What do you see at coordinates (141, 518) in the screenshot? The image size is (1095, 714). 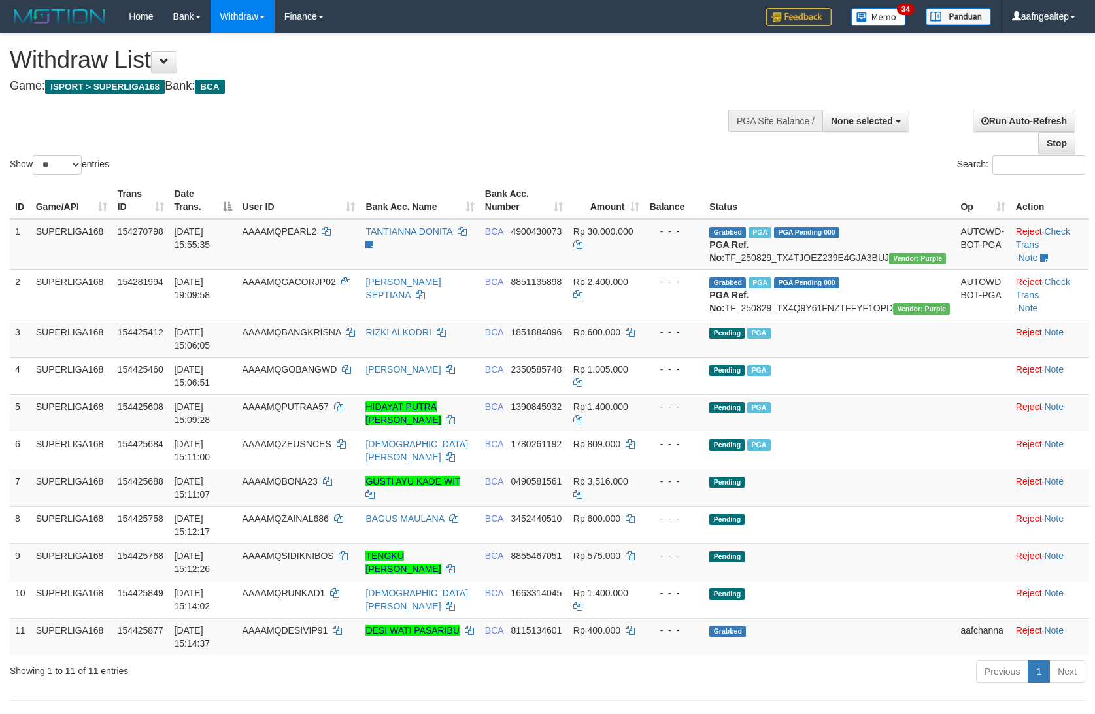 I see `span: 154425758` at bounding box center [141, 518].